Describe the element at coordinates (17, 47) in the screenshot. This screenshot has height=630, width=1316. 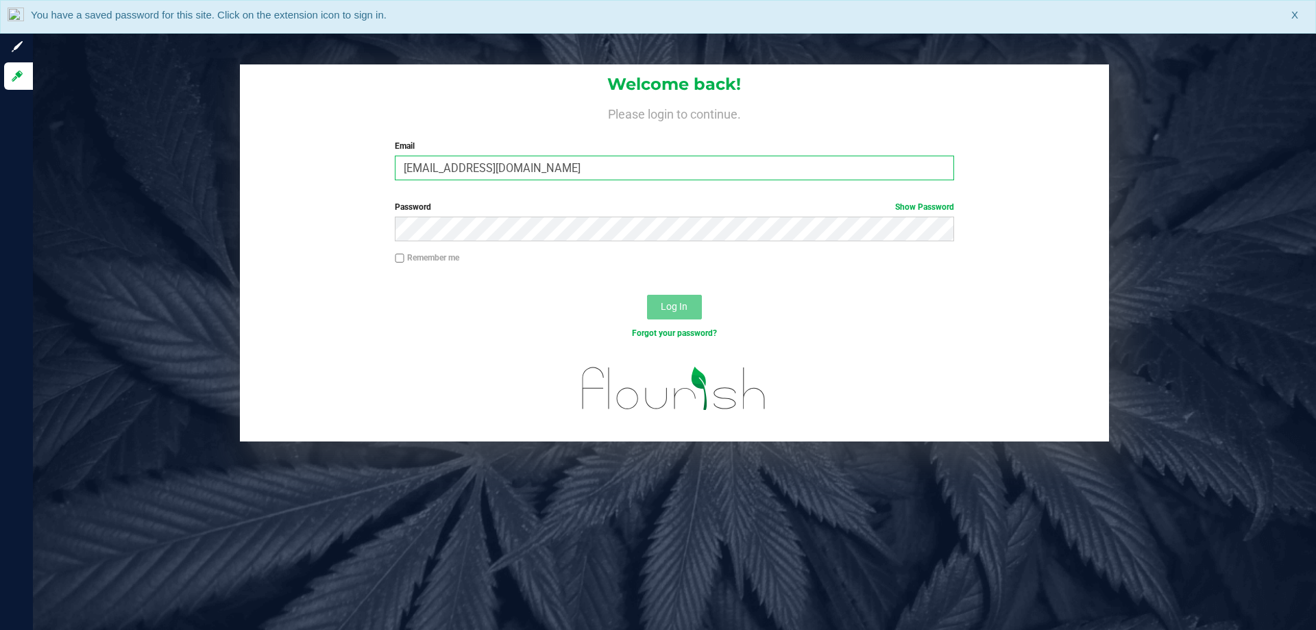
I see `inline-svg: Sign up` at that location.